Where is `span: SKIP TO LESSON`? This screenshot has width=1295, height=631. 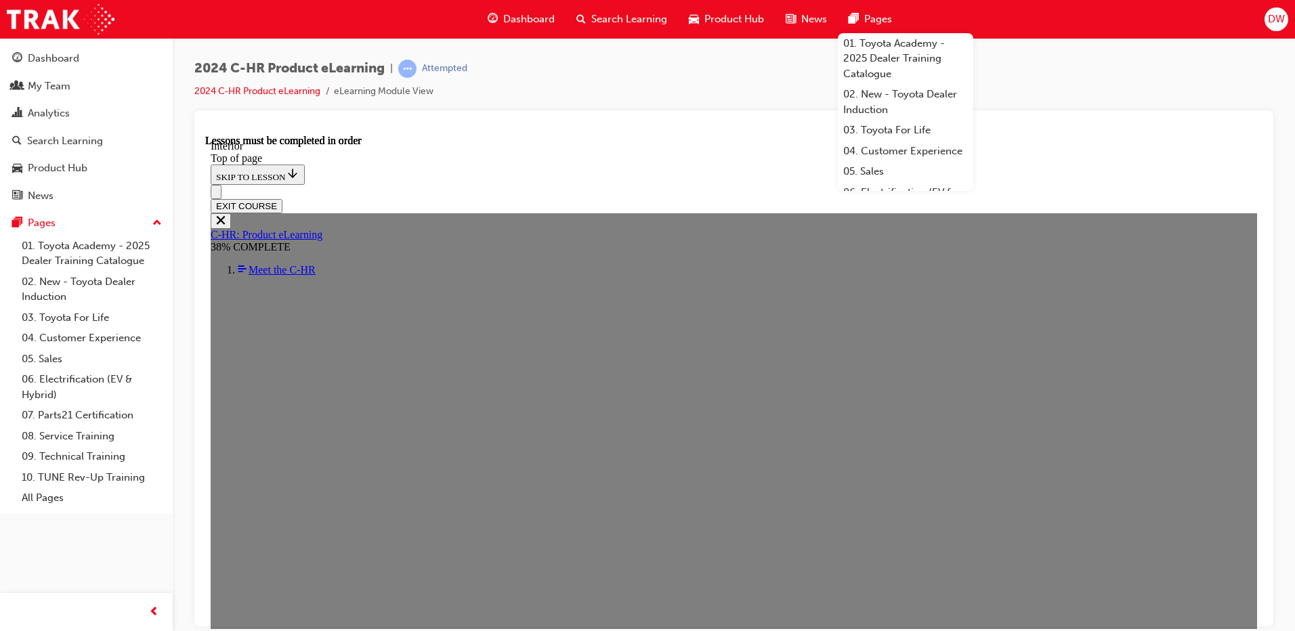 span: SKIP TO LESSON is located at coordinates (52, 42).